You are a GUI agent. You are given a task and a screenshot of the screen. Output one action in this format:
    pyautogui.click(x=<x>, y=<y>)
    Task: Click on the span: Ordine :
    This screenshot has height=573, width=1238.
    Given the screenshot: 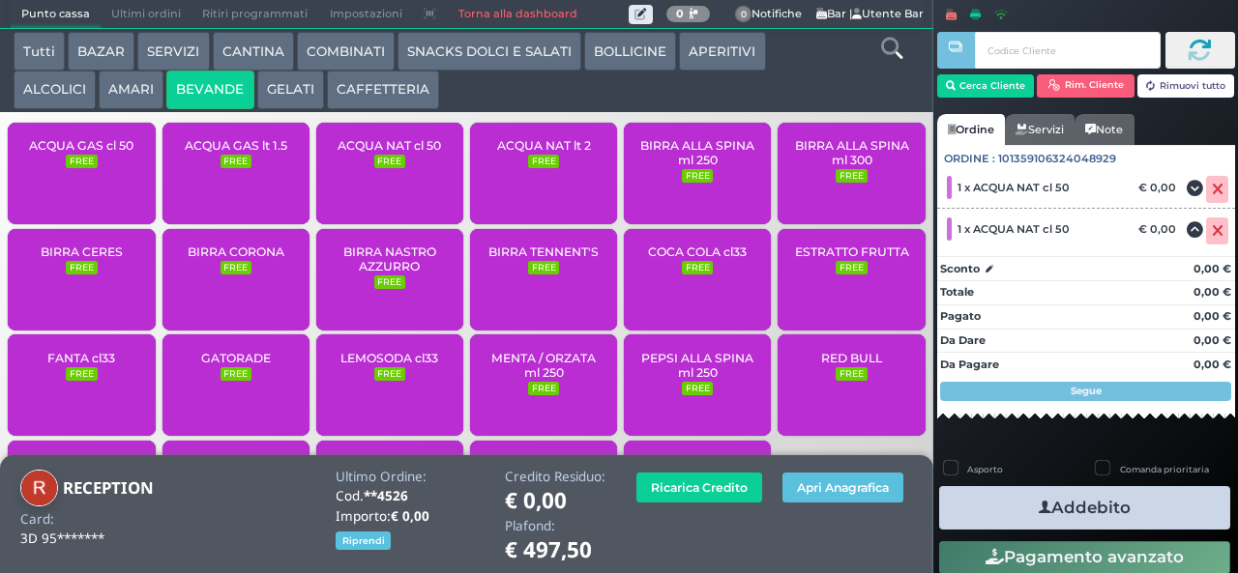 What is the action you would take?
    pyautogui.click(x=969, y=159)
    